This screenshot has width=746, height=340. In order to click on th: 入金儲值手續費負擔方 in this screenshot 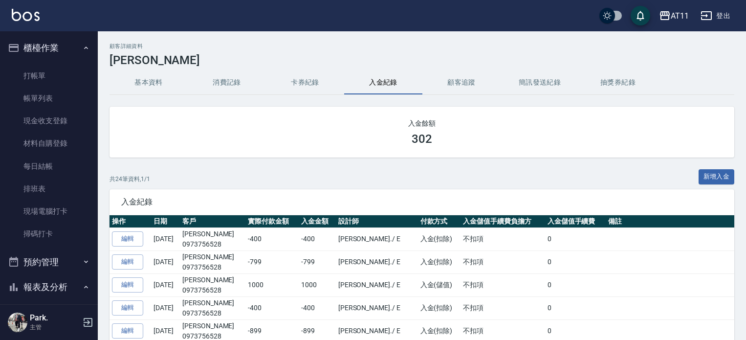, I will do `click(502, 221)`.